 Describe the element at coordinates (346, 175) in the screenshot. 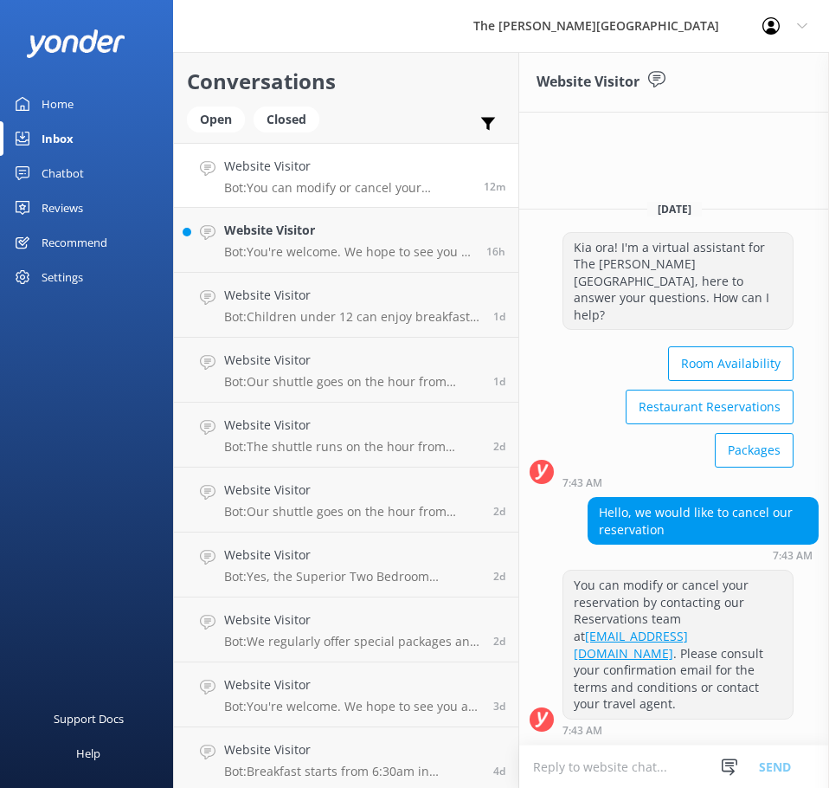

I see `a: Website VisitorBot:You can modify or cancel your reservation by contacting our Reservations team ...` at that location.